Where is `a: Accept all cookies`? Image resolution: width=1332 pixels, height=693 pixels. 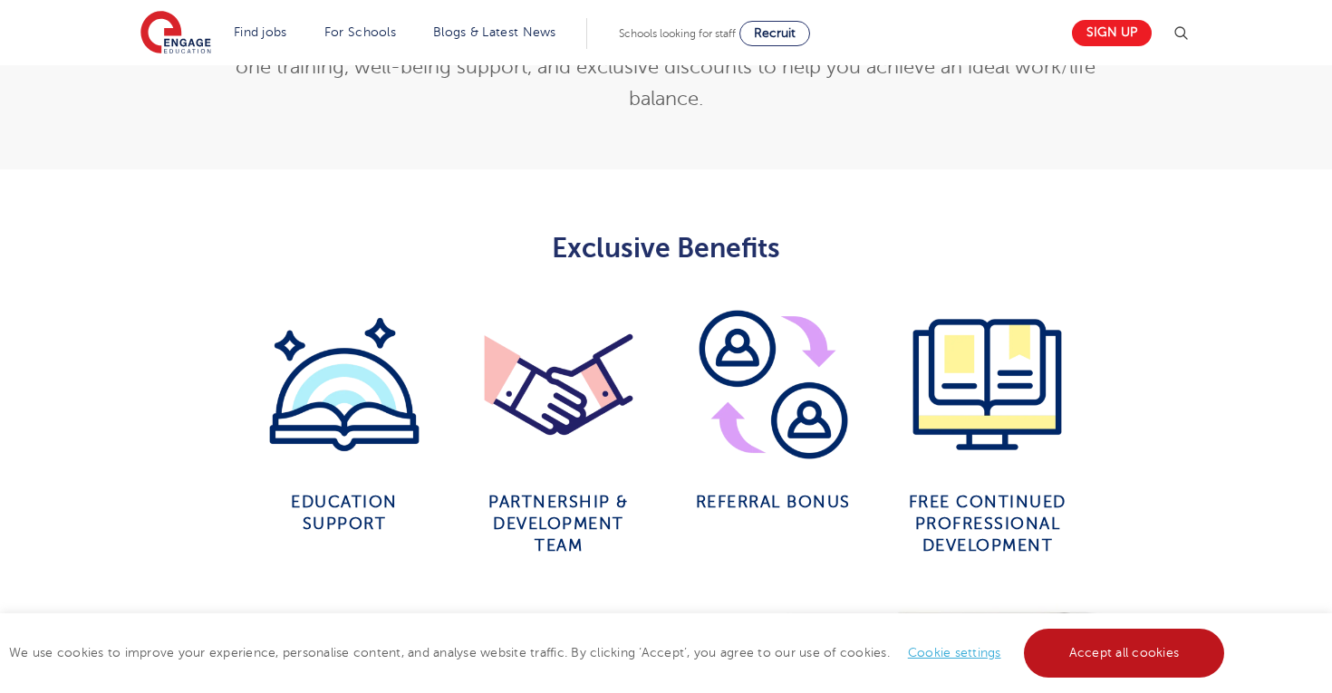 a: Accept all cookies is located at coordinates (1124, 653).